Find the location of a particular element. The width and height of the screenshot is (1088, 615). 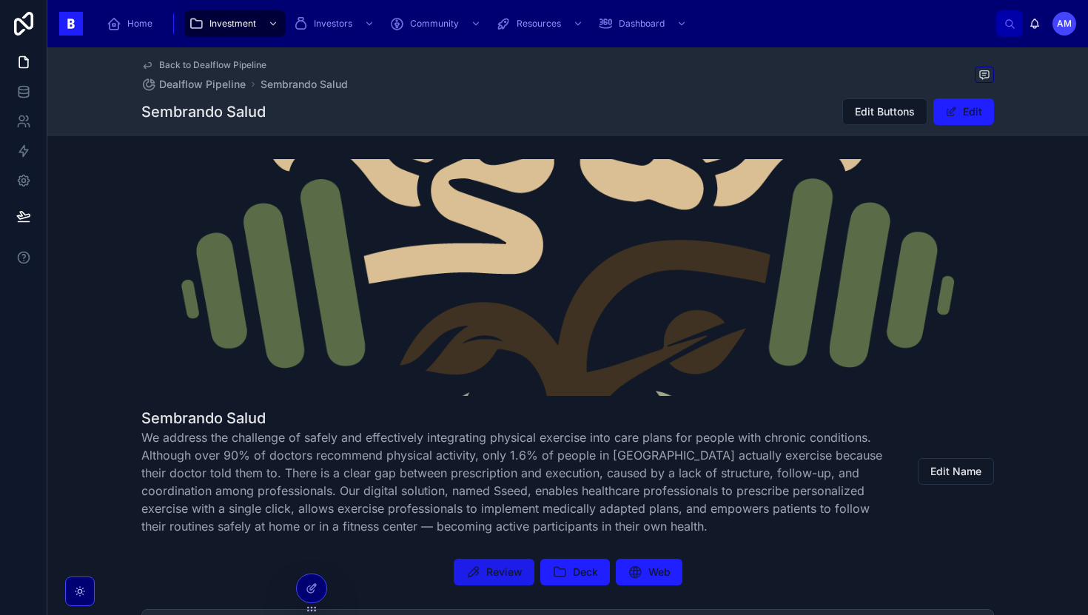

button: Edit Name is located at coordinates (956, 472).